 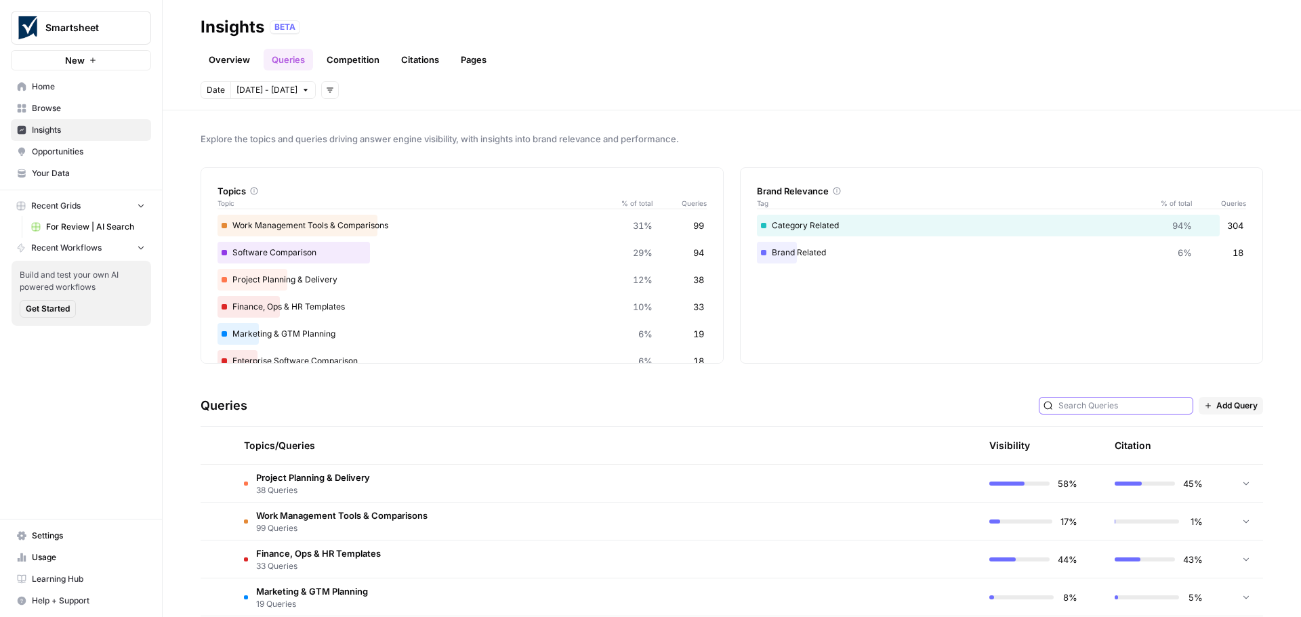 What do you see at coordinates (88, 558) in the screenshot?
I see `span: Usage` at bounding box center [88, 558].